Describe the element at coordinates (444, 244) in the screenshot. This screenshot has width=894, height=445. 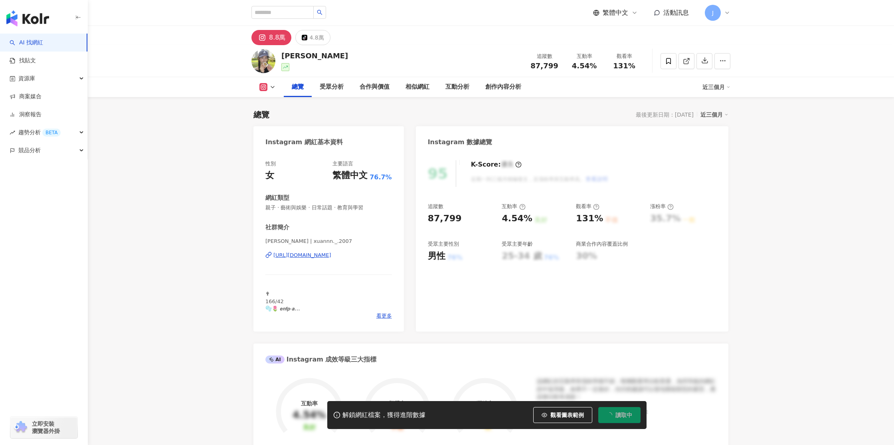
I see `div: 受眾主要性別` at that location.